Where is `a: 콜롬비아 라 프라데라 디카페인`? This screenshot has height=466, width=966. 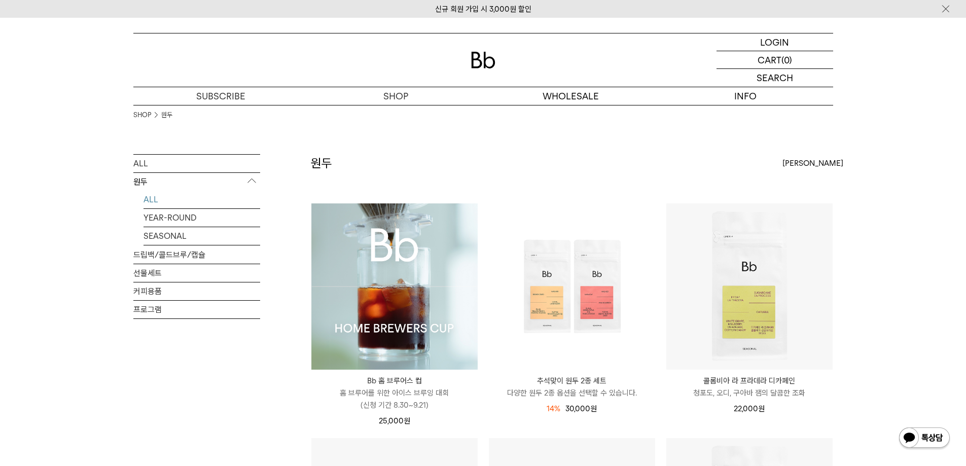 a: 콜롬비아 라 프라데라 디카페인 is located at coordinates (750, 287).